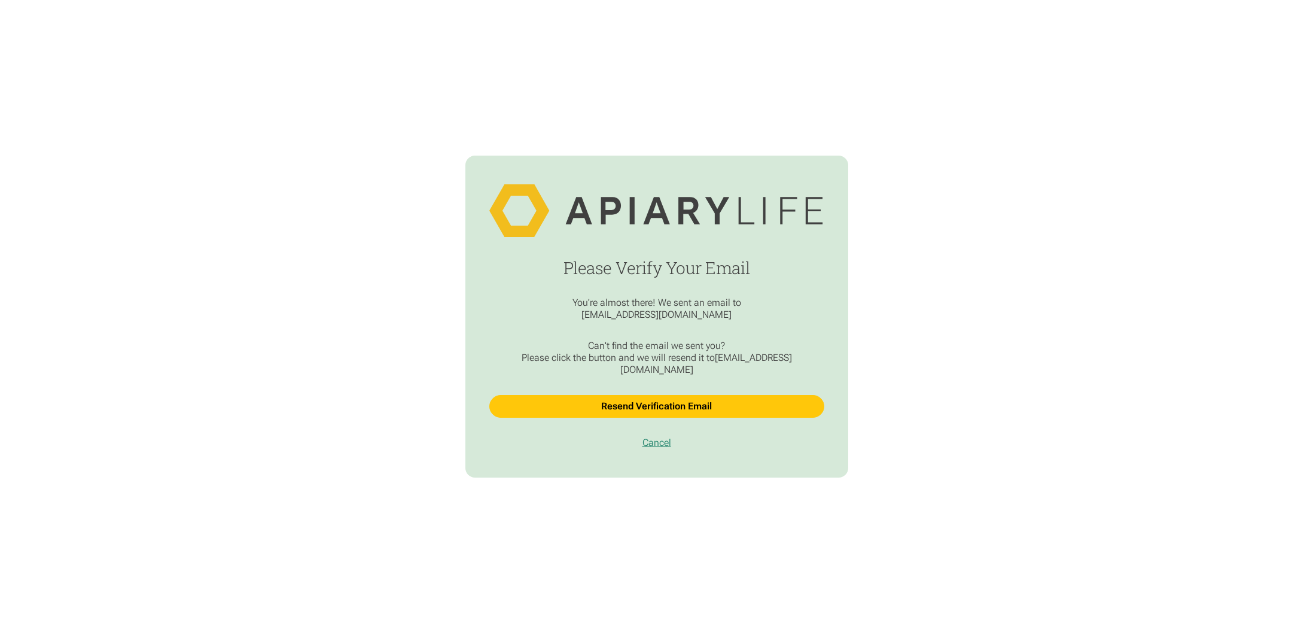  I want to click on a: Cancel, so click(657, 442).